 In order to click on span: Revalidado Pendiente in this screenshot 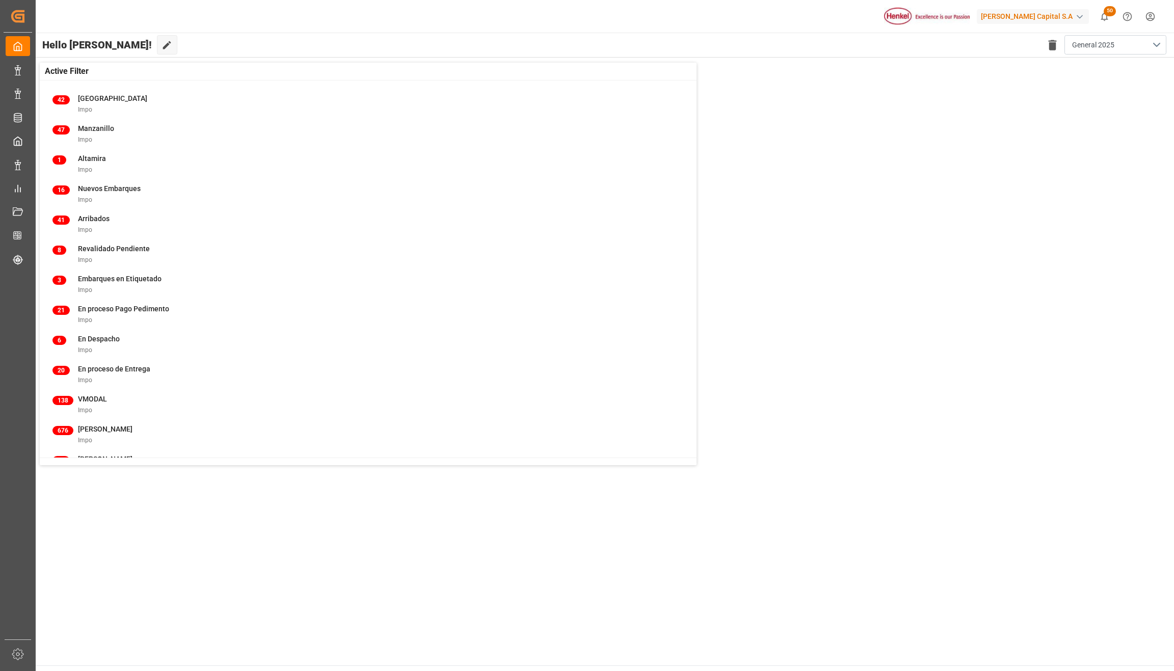, I will do `click(114, 249)`.